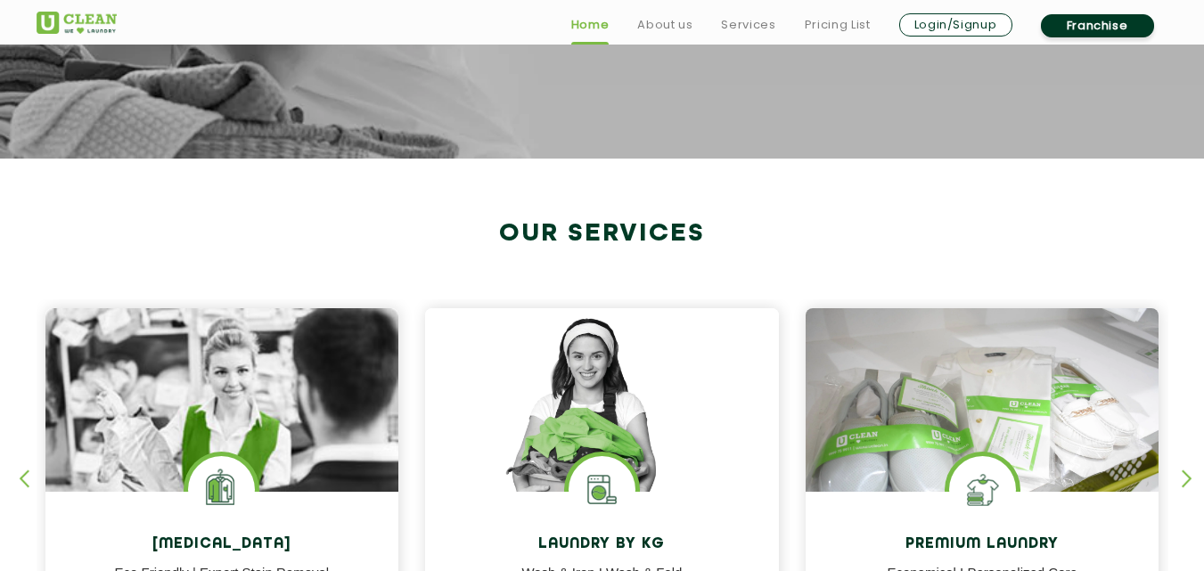 This screenshot has height=571, width=1204. What do you see at coordinates (665, 25) in the screenshot?
I see `a: About us` at bounding box center [665, 25].